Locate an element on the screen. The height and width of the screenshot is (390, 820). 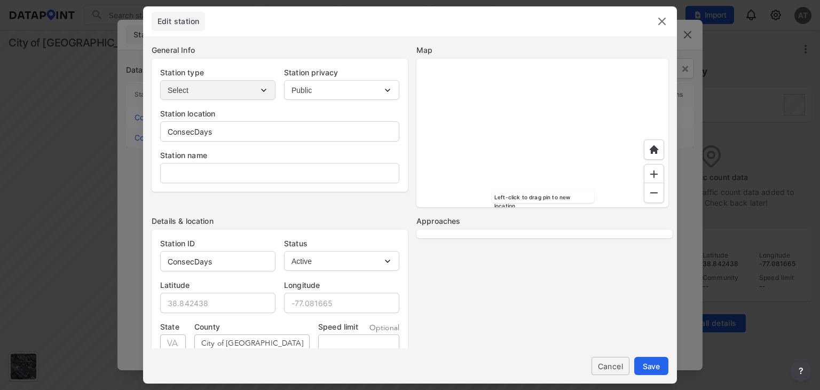
label: Status is located at coordinates (342, 243).